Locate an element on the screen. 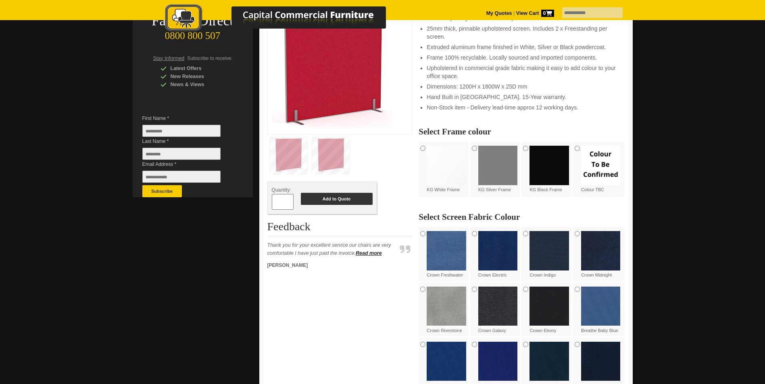  button: Subscribe is located at coordinates (162, 191).